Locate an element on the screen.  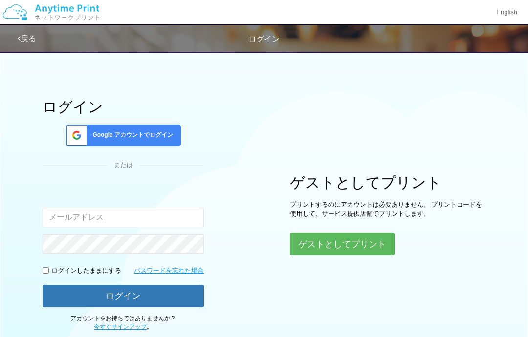
p: アカウントをお持ちではありませんか？ is located at coordinates (123, 323).